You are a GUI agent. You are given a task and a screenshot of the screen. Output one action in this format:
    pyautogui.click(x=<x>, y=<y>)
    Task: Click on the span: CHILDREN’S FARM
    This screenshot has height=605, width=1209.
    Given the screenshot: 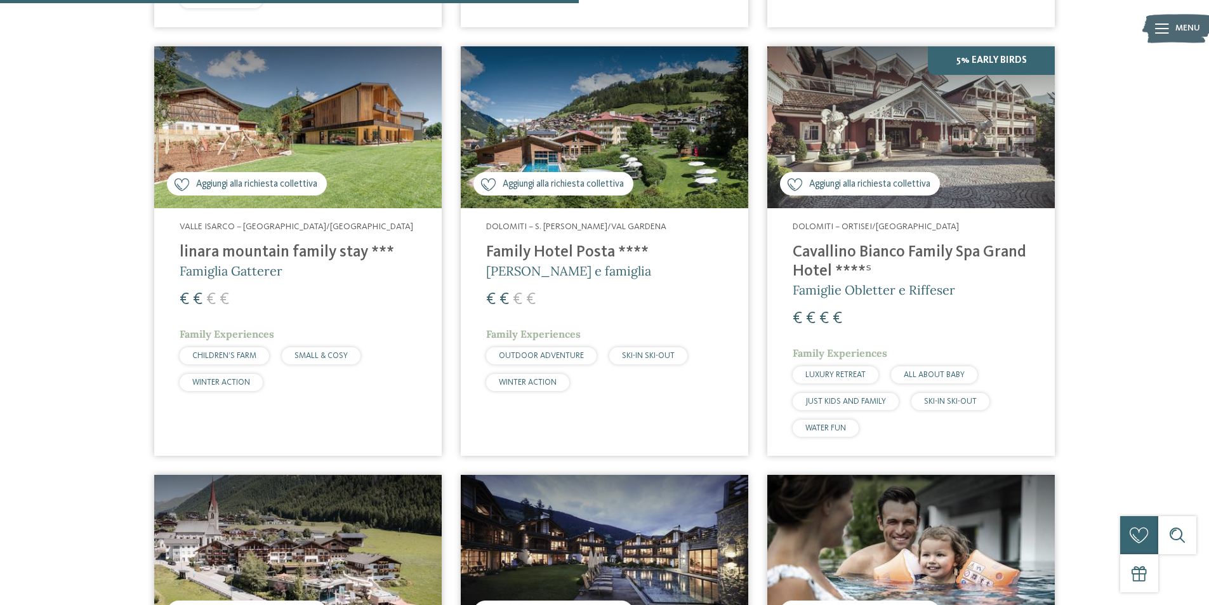 What is the action you would take?
    pyautogui.click(x=224, y=355)
    